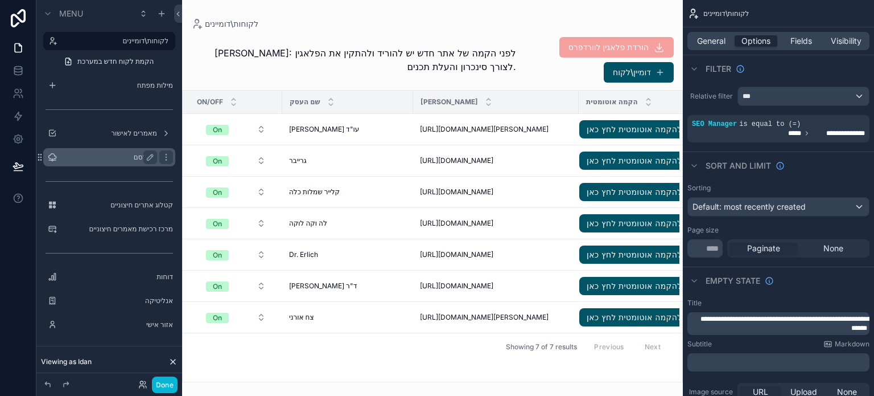  Describe the element at coordinates (779, 207) in the screenshot. I see `button: Default: most recently created` at that location.